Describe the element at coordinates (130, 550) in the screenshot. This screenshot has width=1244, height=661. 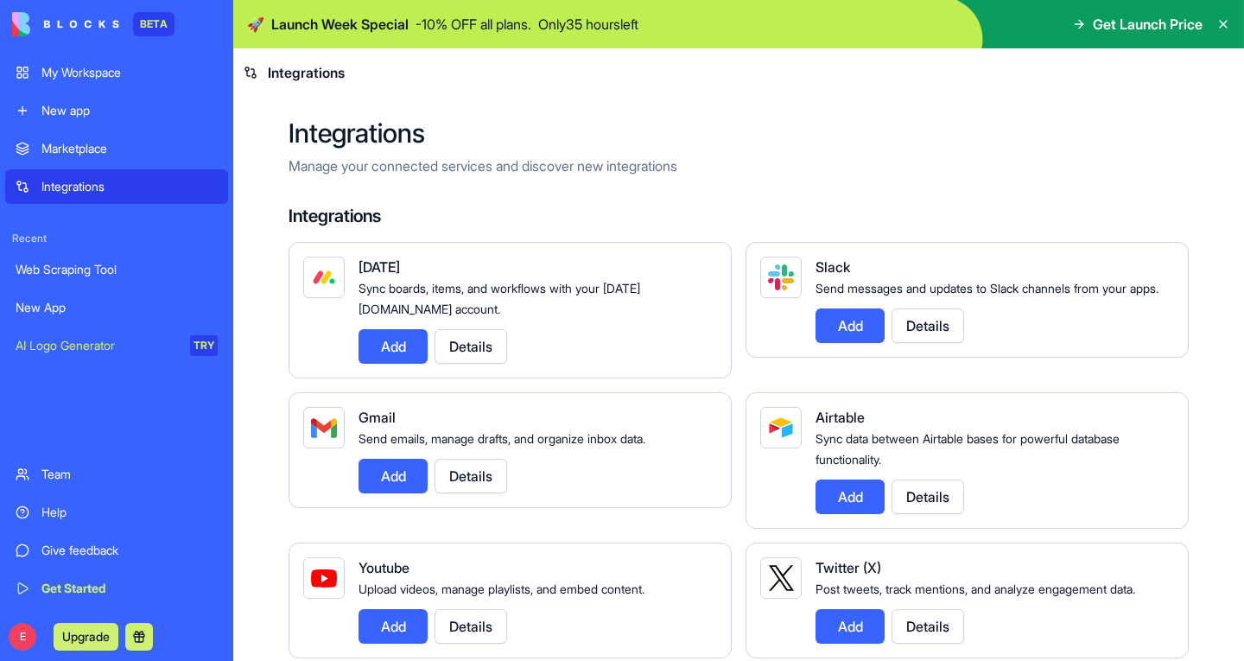
I see `div: Give feedback` at that location.